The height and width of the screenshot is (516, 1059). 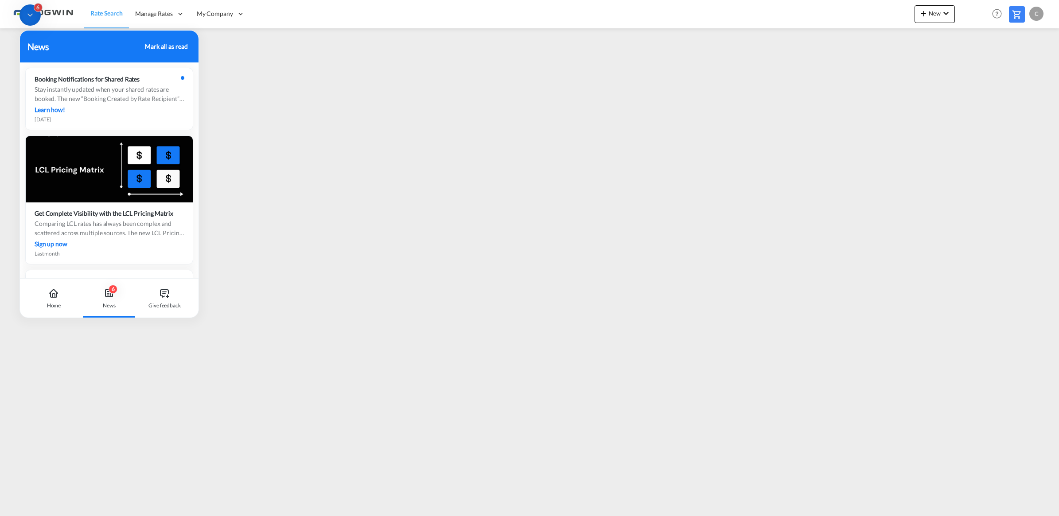 What do you see at coordinates (924, 13) in the screenshot?
I see `md-icon: icon-plus 400-fg` at bounding box center [924, 13].